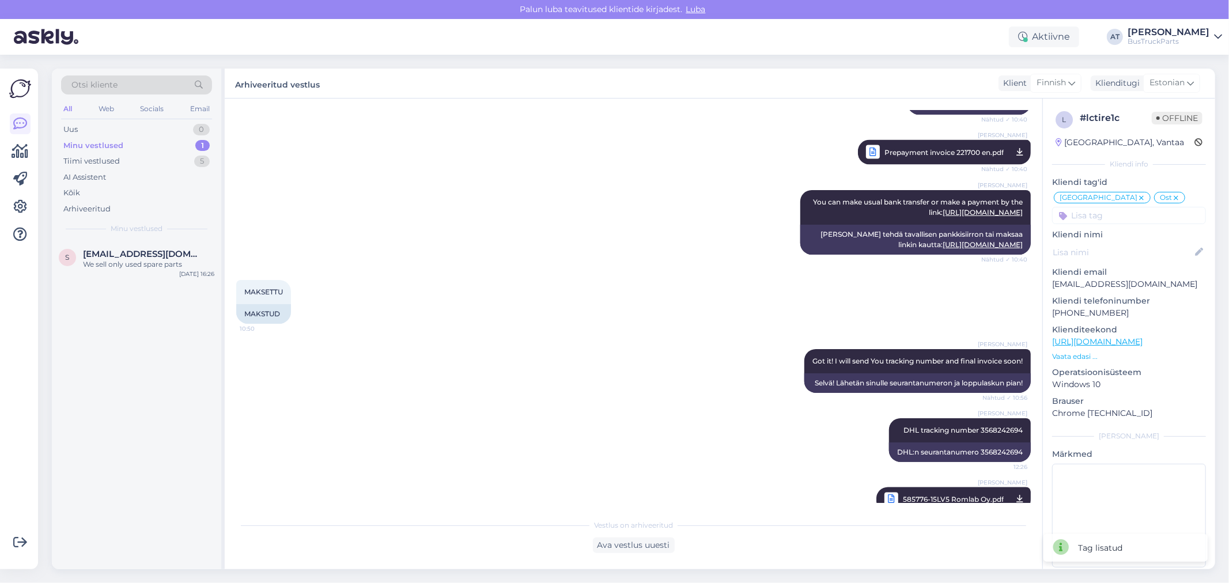 This screenshot has height=583, width=1229. What do you see at coordinates (918, 207) in the screenshot?
I see `span: You can make usual bank transfer or make a payment by the link:` at bounding box center [918, 207].